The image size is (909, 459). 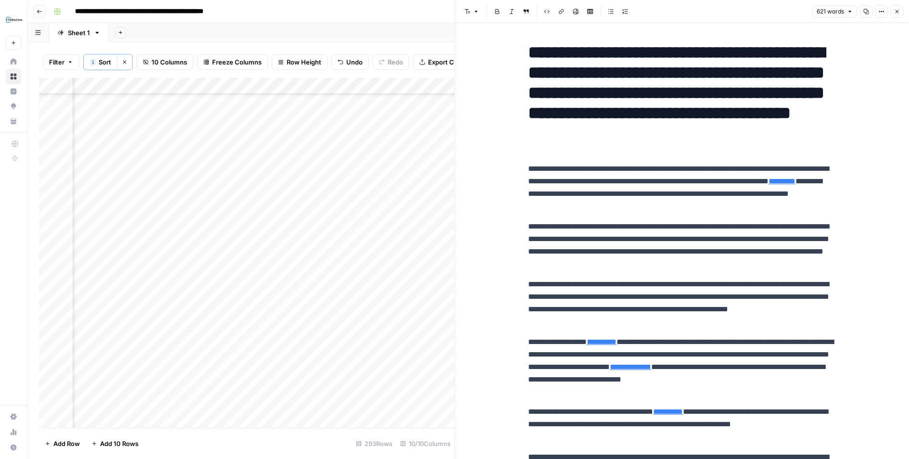 What do you see at coordinates (66, 443) in the screenshot?
I see `span: Add Row` at bounding box center [66, 443].